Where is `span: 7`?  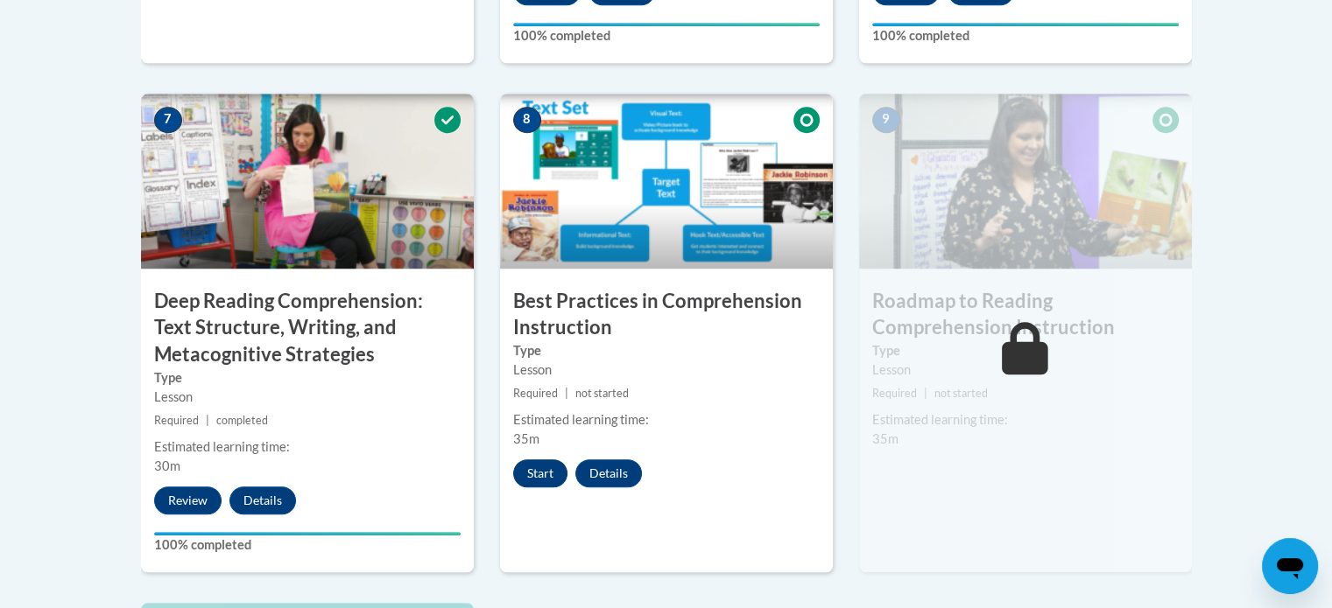 span: 7 is located at coordinates (168, 120).